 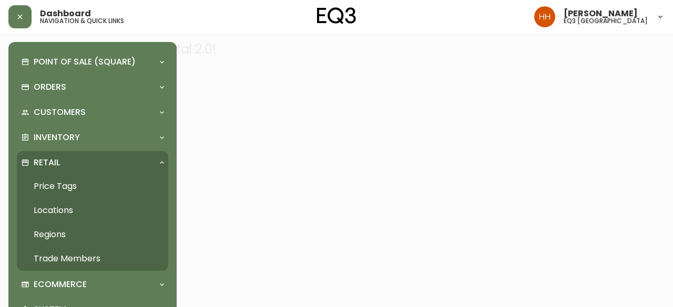 I want to click on div: Retail, so click(x=92, y=163).